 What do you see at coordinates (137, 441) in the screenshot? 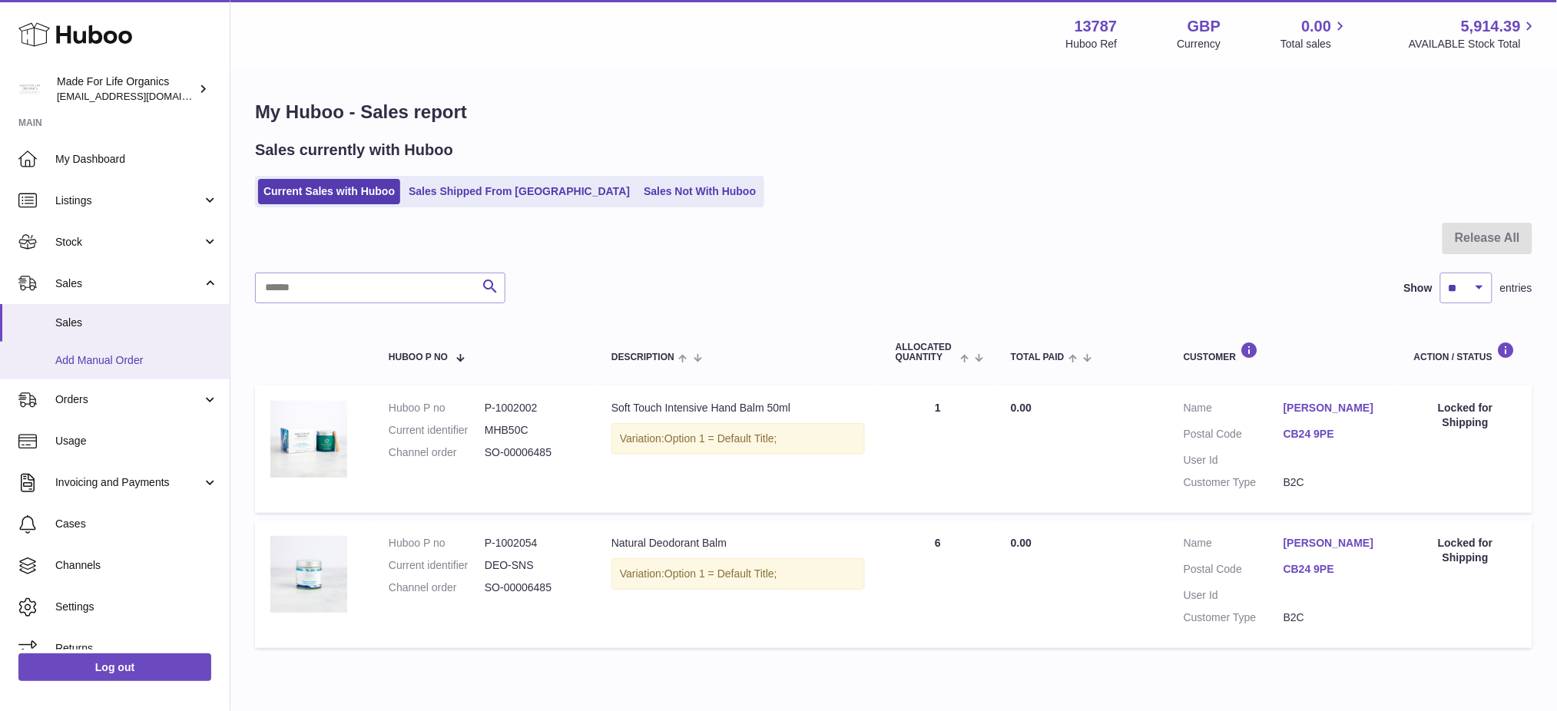
I see `span: Usage` at bounding box center [137, 441].